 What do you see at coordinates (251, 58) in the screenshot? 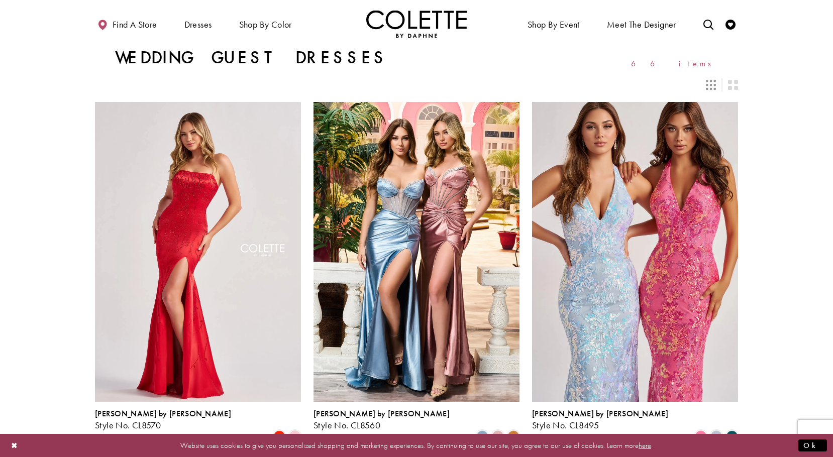
I see `h1: Wedding Guest Dresses` at bounding box center [251, 58].